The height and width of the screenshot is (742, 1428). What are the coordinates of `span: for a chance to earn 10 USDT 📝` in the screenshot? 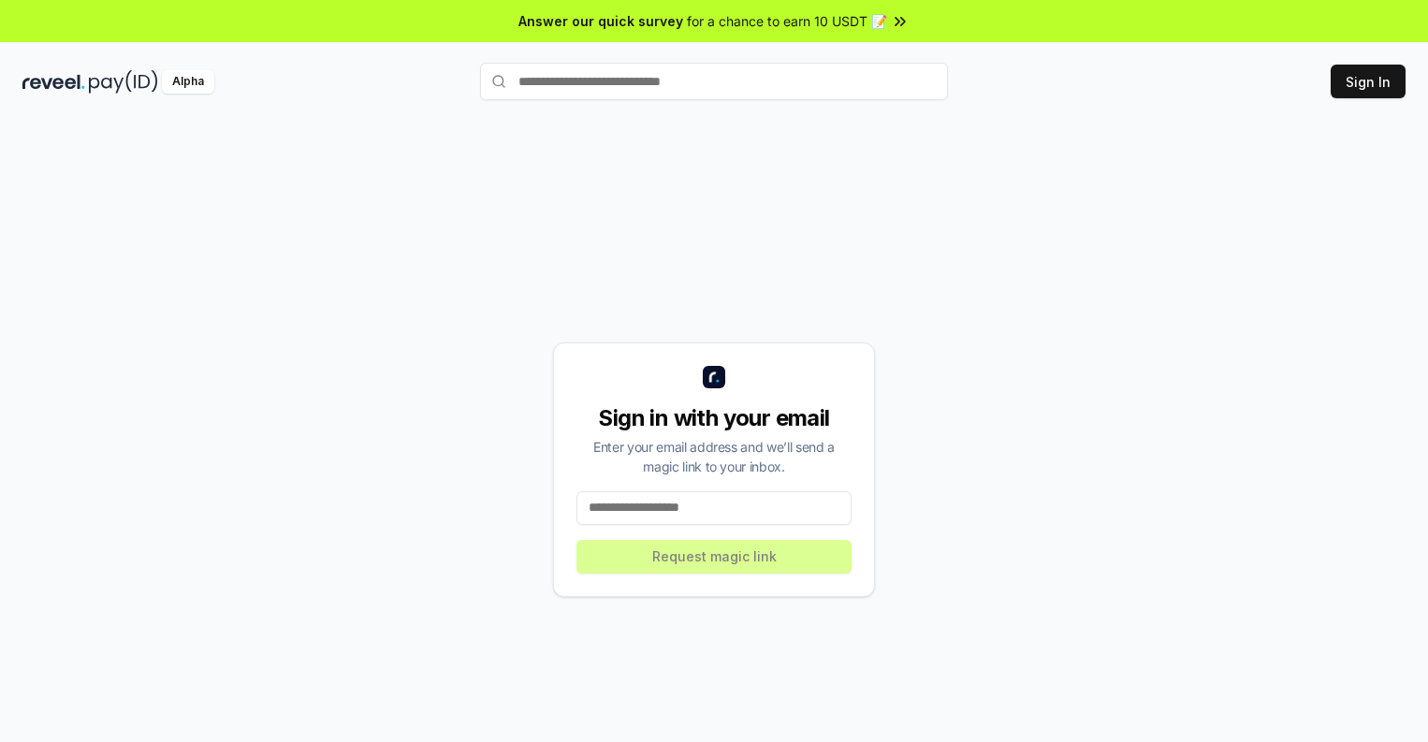 It's located at (787, 21).